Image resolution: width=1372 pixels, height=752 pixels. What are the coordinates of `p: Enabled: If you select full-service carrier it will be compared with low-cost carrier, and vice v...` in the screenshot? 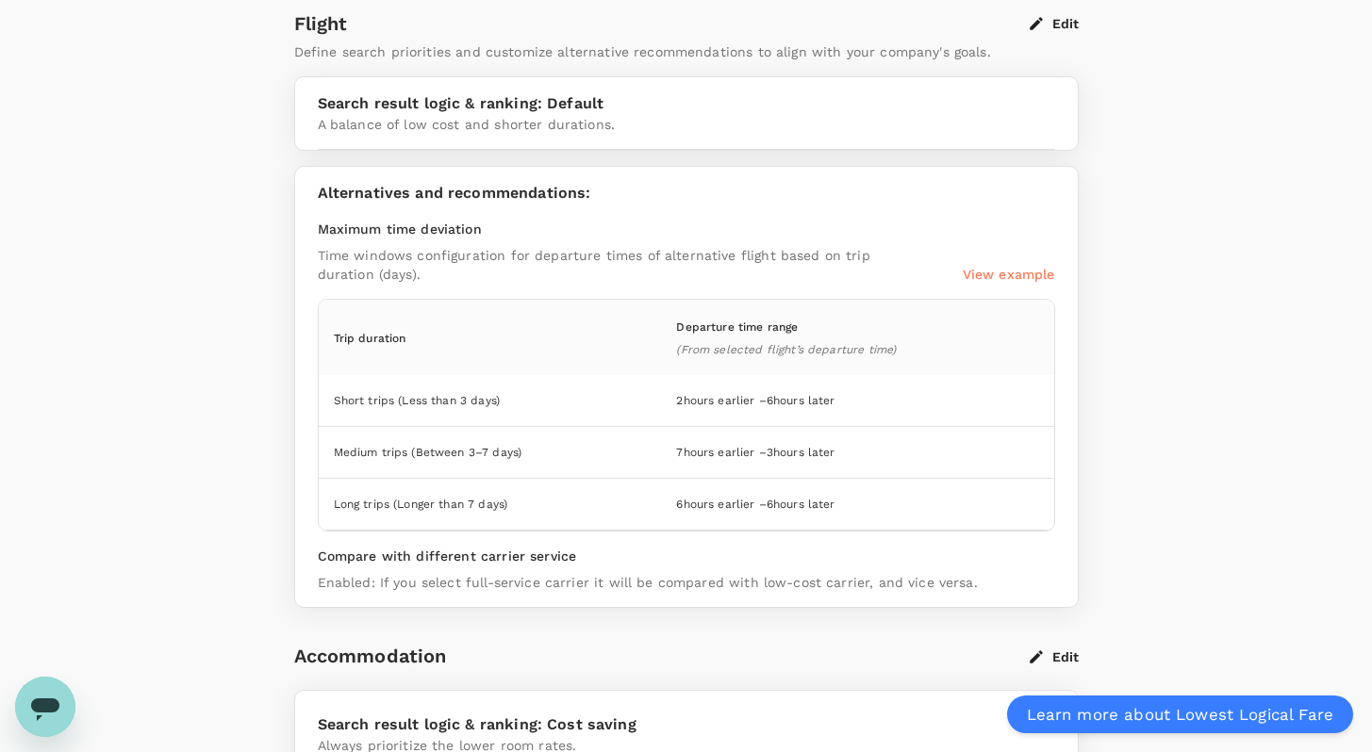 It's located at (686, 583).